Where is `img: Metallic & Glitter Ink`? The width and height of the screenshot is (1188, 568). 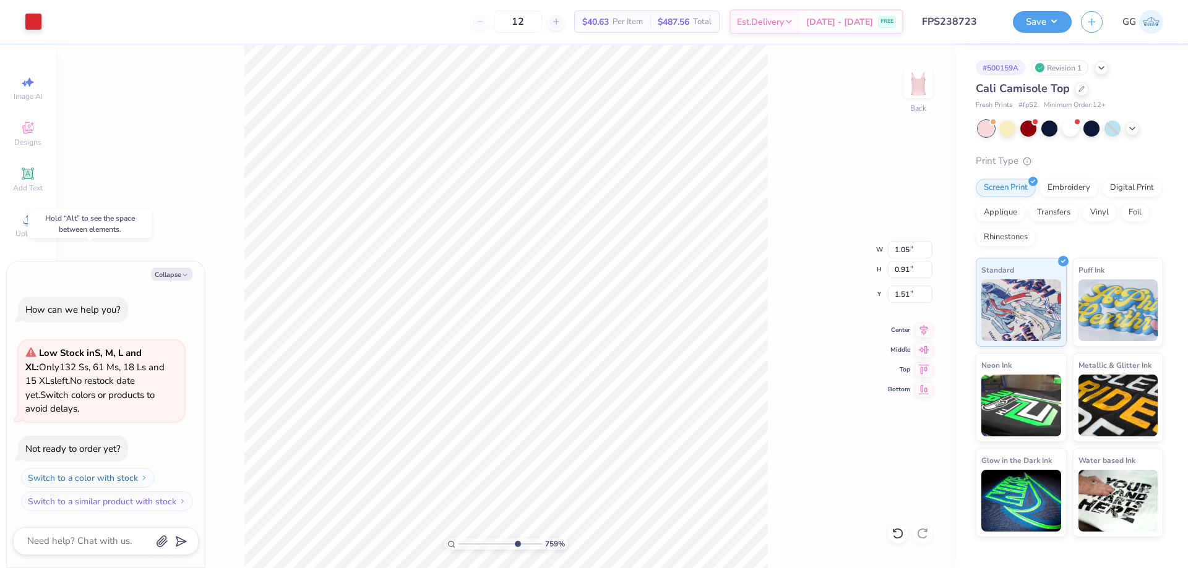
img: Metallic & Glitter Ink is located at coordinates (1118, 406).